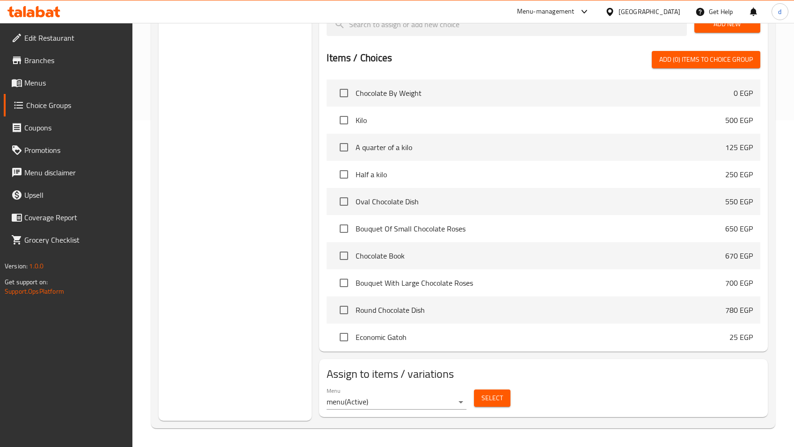  What do you see at coordinates (74, 195) in the screenshot?
I see `span: Upsell` at bounding box center [74, 195].